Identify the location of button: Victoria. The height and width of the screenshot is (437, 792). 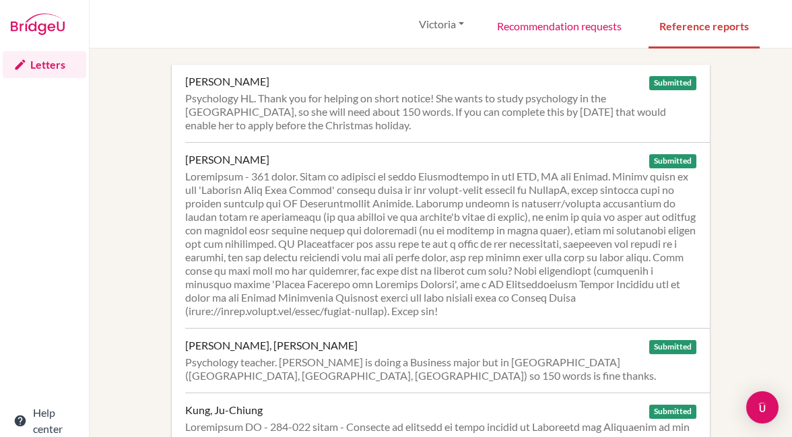
(441, 24).